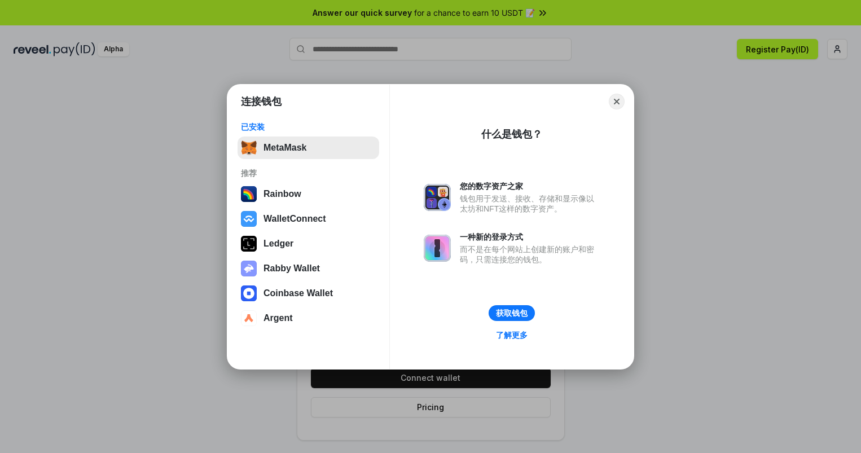  What do you see at coordinates (308, 244) in the screenshot?
I see `button: Ledger` at bounding box center [308, 244].